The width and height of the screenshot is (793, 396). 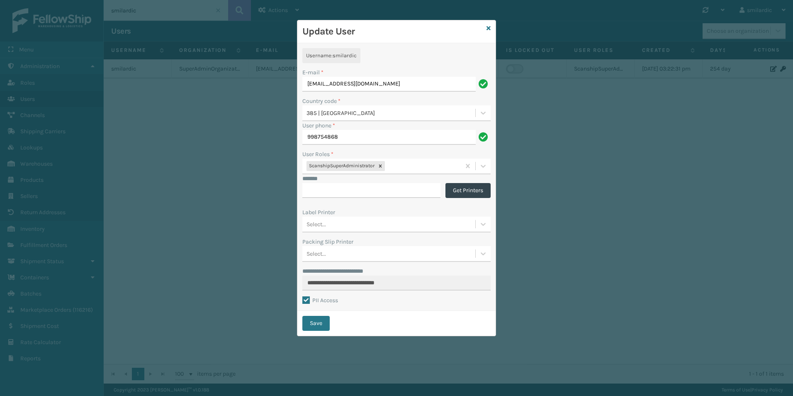 What do you see at coordinates (319, 125) in the screenshot?
I see `label: User phone` at bounding box center [319, 125].